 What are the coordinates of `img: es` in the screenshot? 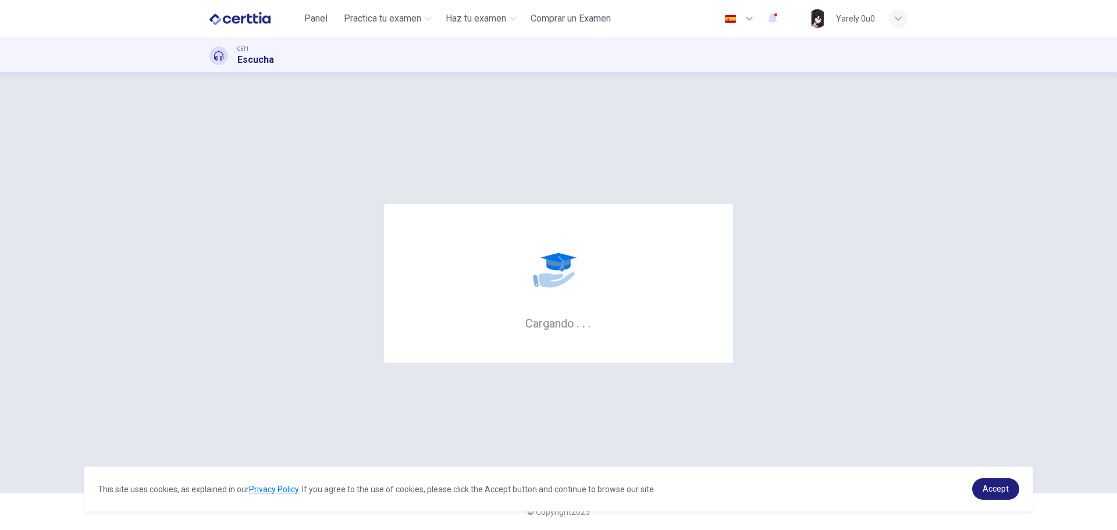 It's located at (730, 19).